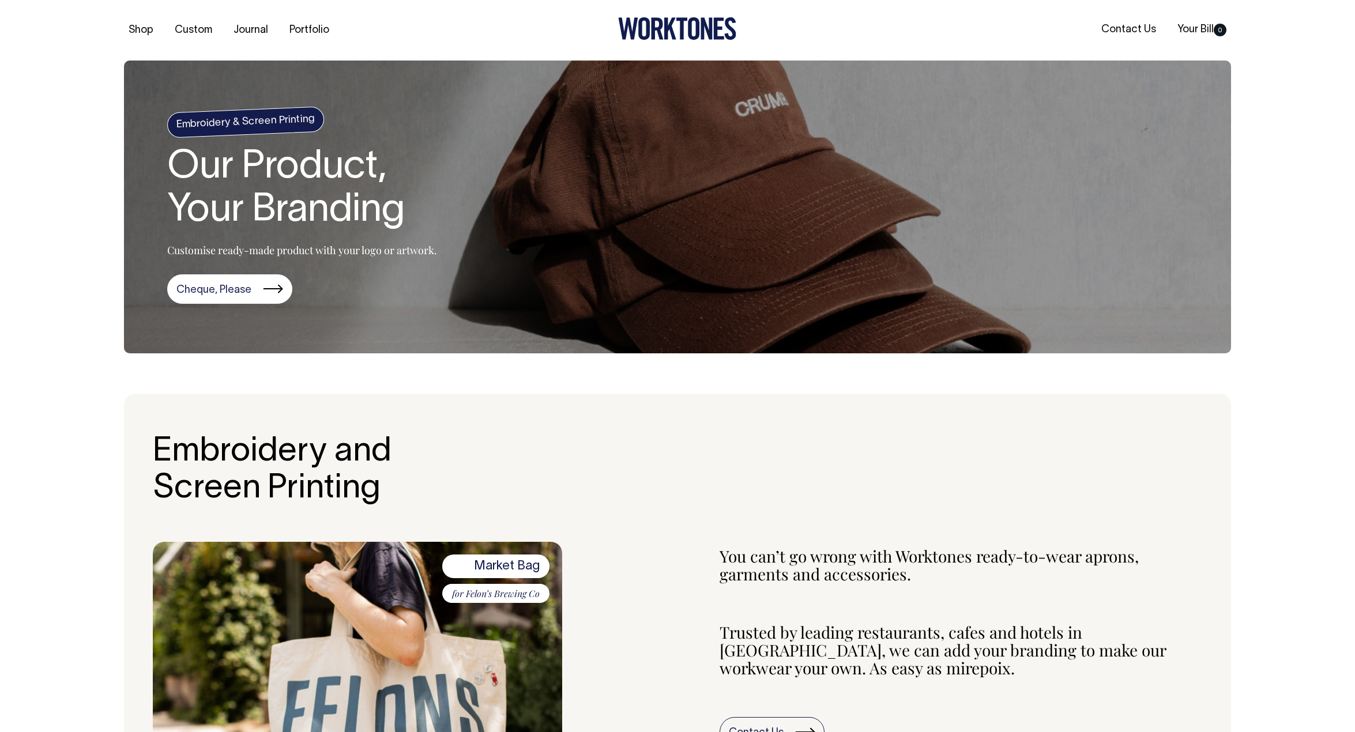  What do you see at coordinates (230, 290) in the screenshot?
I see `a: Cheque, Please` at bounding box center [230, 290].